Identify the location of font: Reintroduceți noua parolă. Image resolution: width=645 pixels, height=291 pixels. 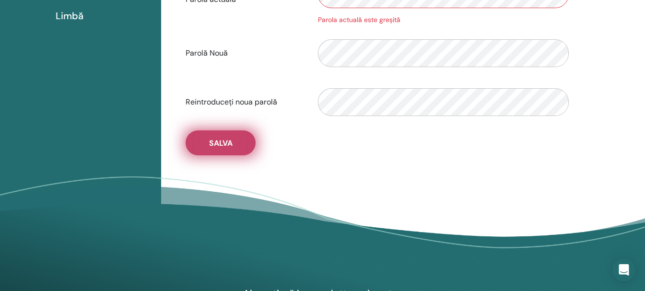
(231, 102).